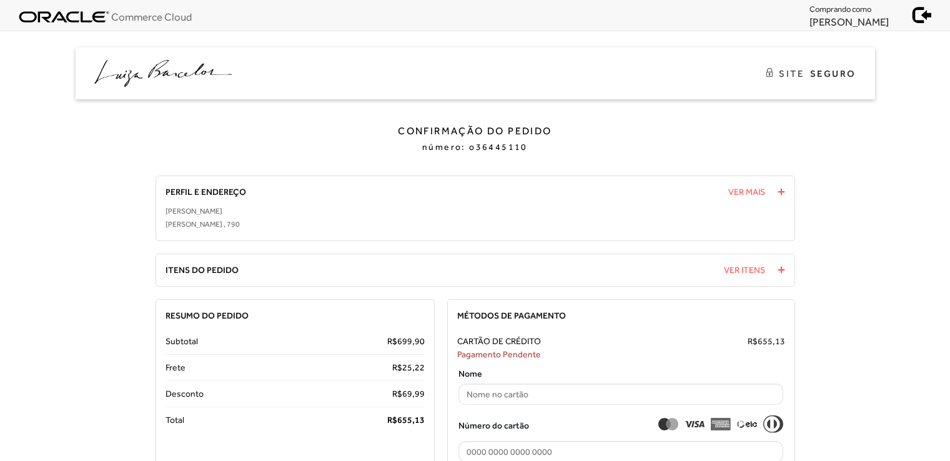  What do you see at coordinates (232, 224) in the screenshot?
I see `span: , 790` at bounding box center [232, 224].